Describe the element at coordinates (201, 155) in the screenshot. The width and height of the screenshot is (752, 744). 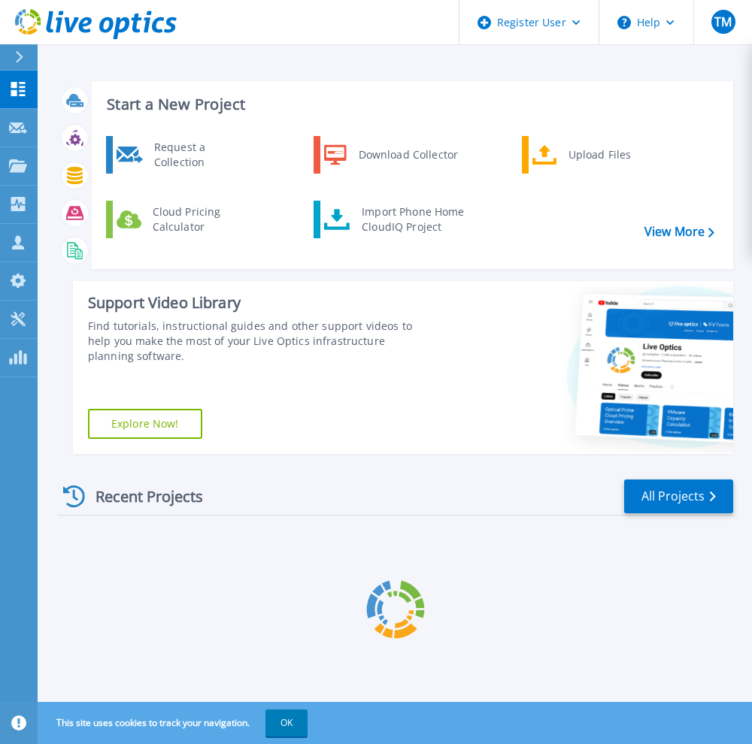
I see `div: Request a Collection` at that location.